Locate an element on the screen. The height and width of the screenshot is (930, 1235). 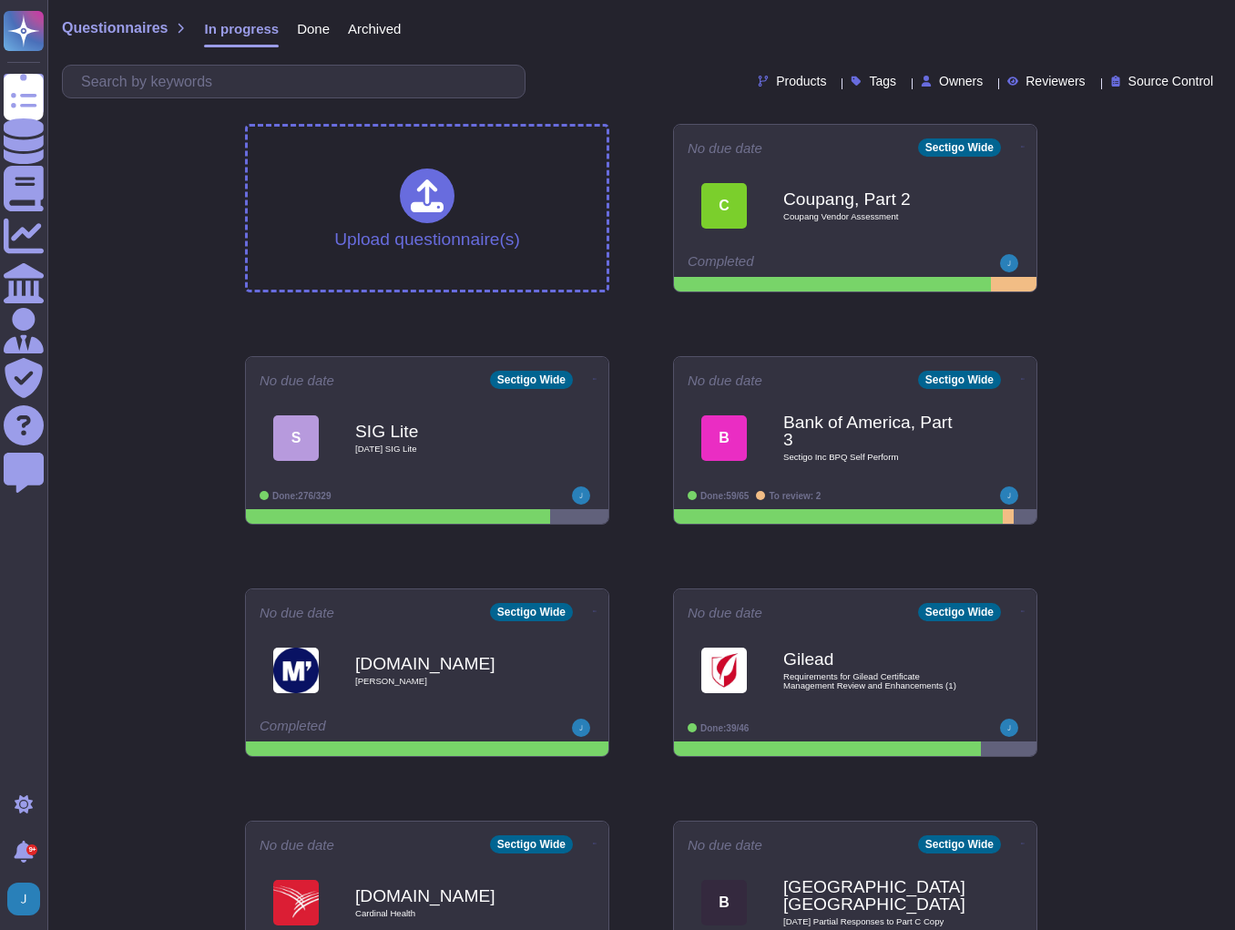
span: Questionnaires is located at coordinates (115, 28).